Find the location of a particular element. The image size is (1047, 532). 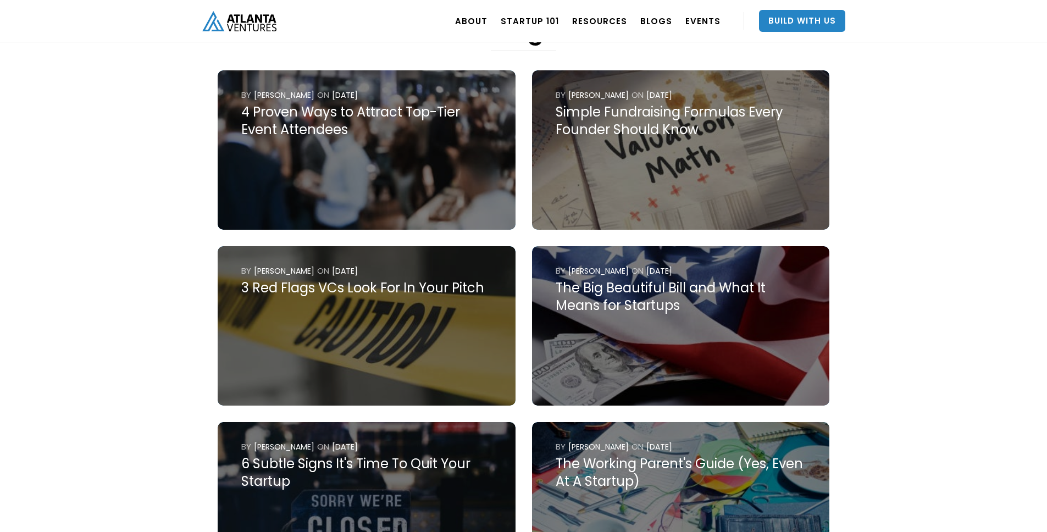

a: EVENTS is located at coordinates (703, 21).